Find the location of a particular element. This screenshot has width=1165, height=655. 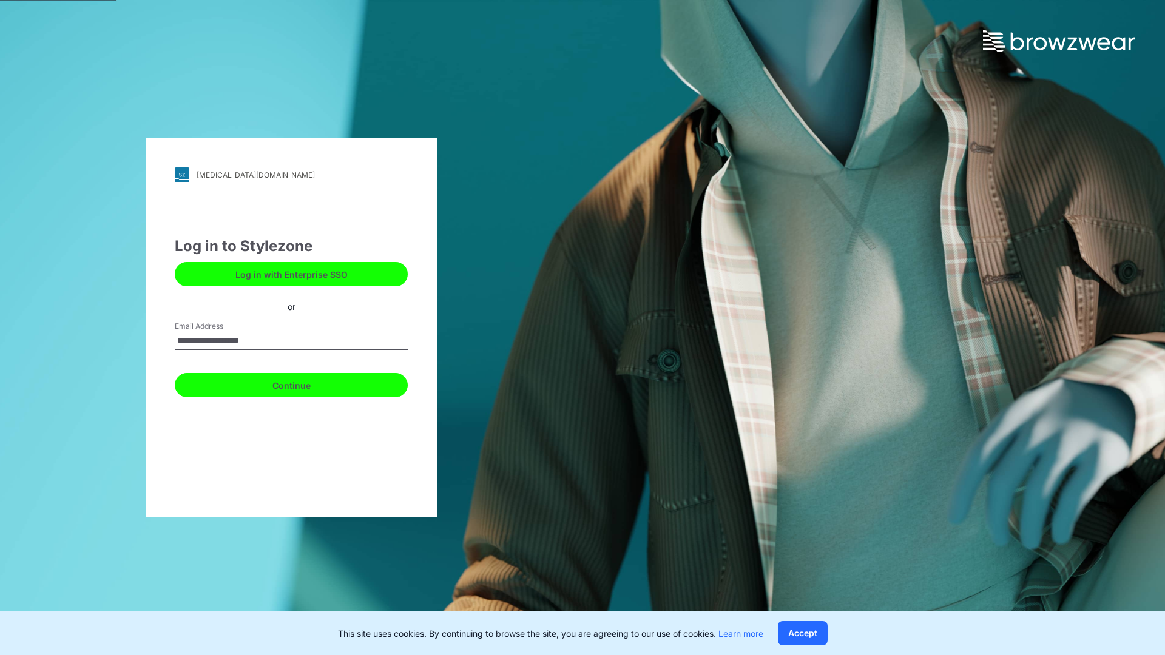

p: This site uses cookies. By continuing to browse the site, you are agreeing to our use of cookies. is located at coordinates (550, 634).